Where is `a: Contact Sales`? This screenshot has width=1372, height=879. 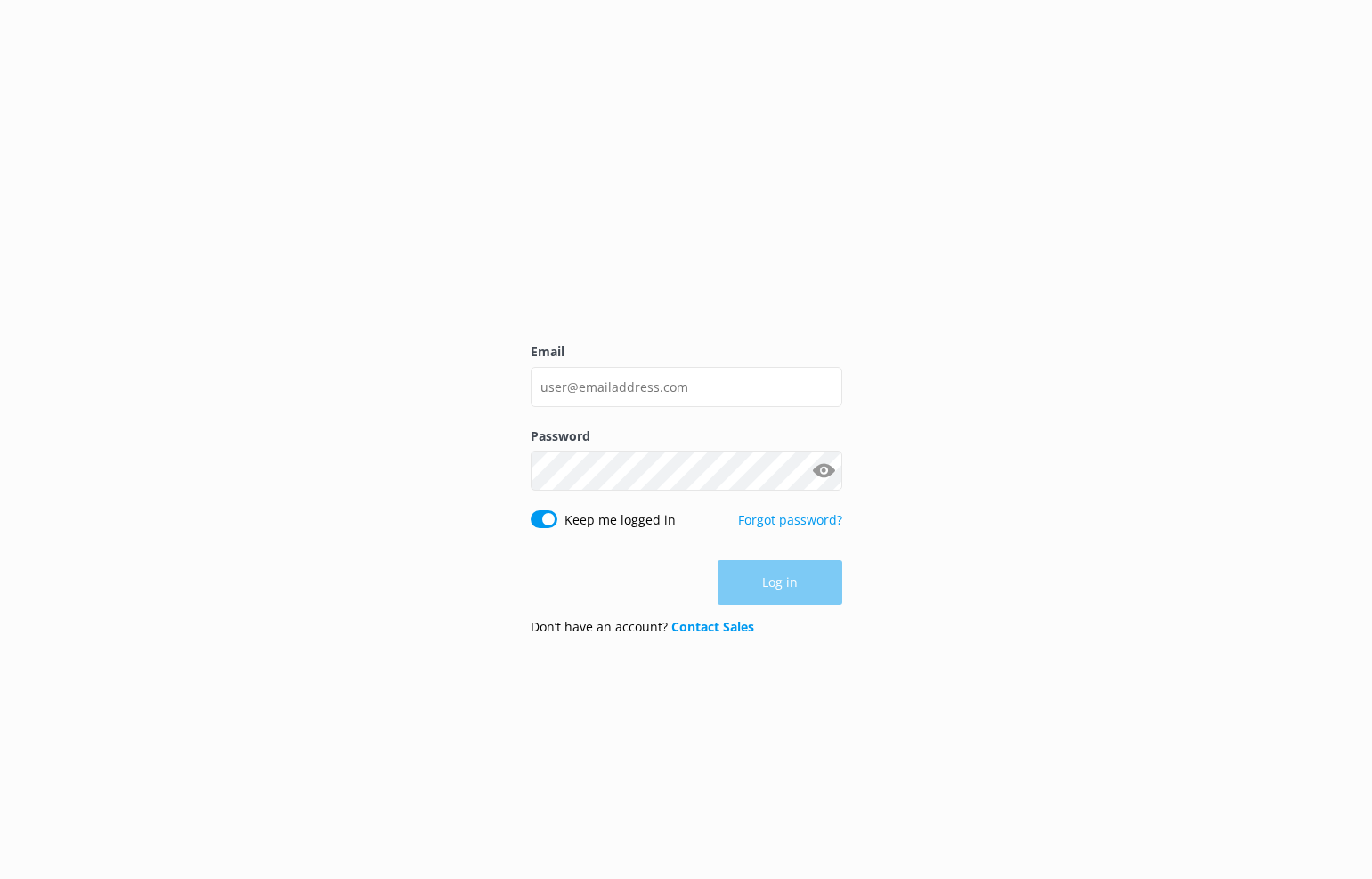 a: Contact Sales is located at coordinates (712, 626).